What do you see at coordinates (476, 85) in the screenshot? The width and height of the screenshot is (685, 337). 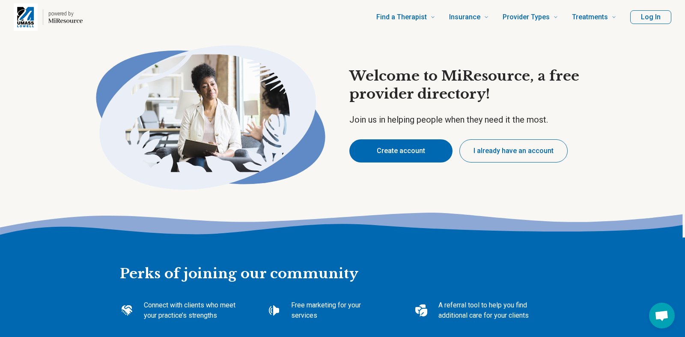 I see `h1: Welcome to MiResource, a free provider directory!` at bounding box center [476, 85].